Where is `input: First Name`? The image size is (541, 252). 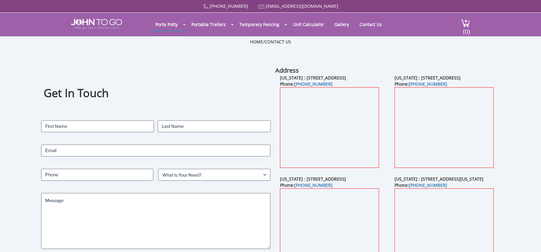 input: First Name is located at coordinates (98, 126).